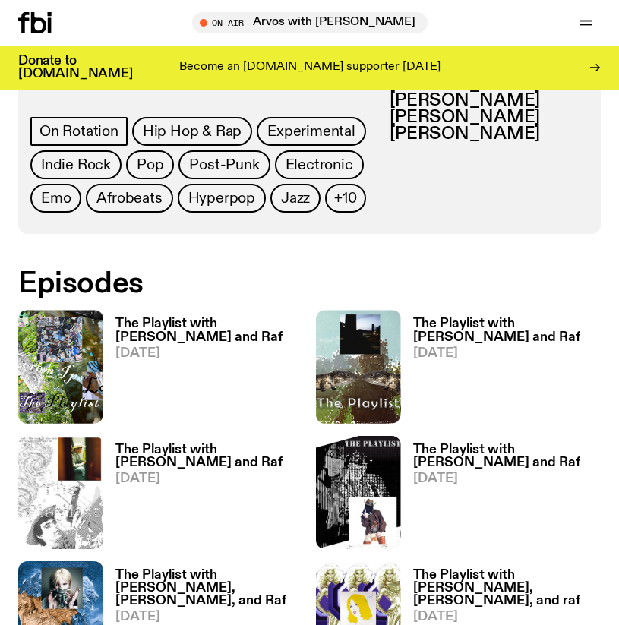 The height and width of the screenshot is (625, 619). I want to click on span: Pop, so click(150, 165).